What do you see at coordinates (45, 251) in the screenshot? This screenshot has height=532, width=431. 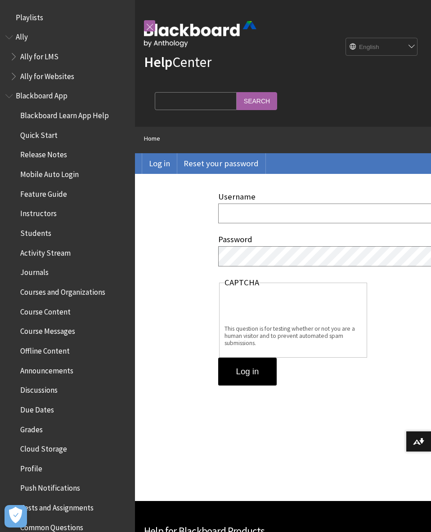 I see `span: Activity Stream` at bounding box center [45, 251].